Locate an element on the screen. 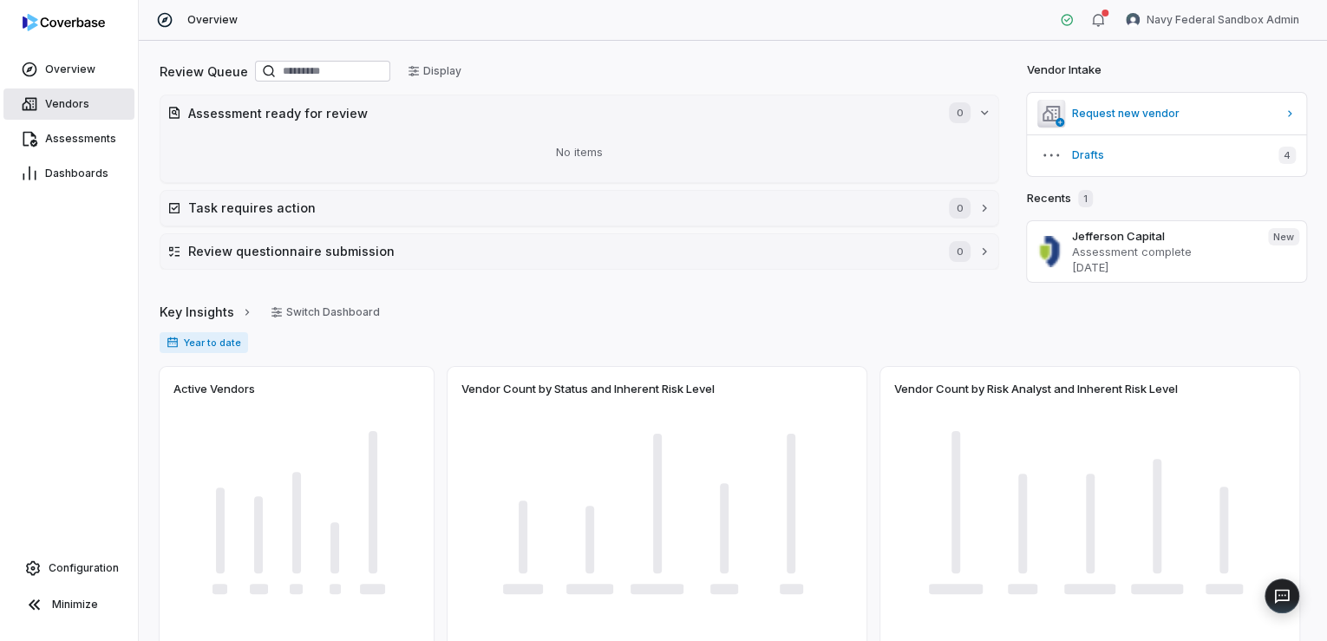 This screenshot has width=1327, height=641. span: Vendor Count by Status and Inherent Risk Level is located at coordinates (588, 389).